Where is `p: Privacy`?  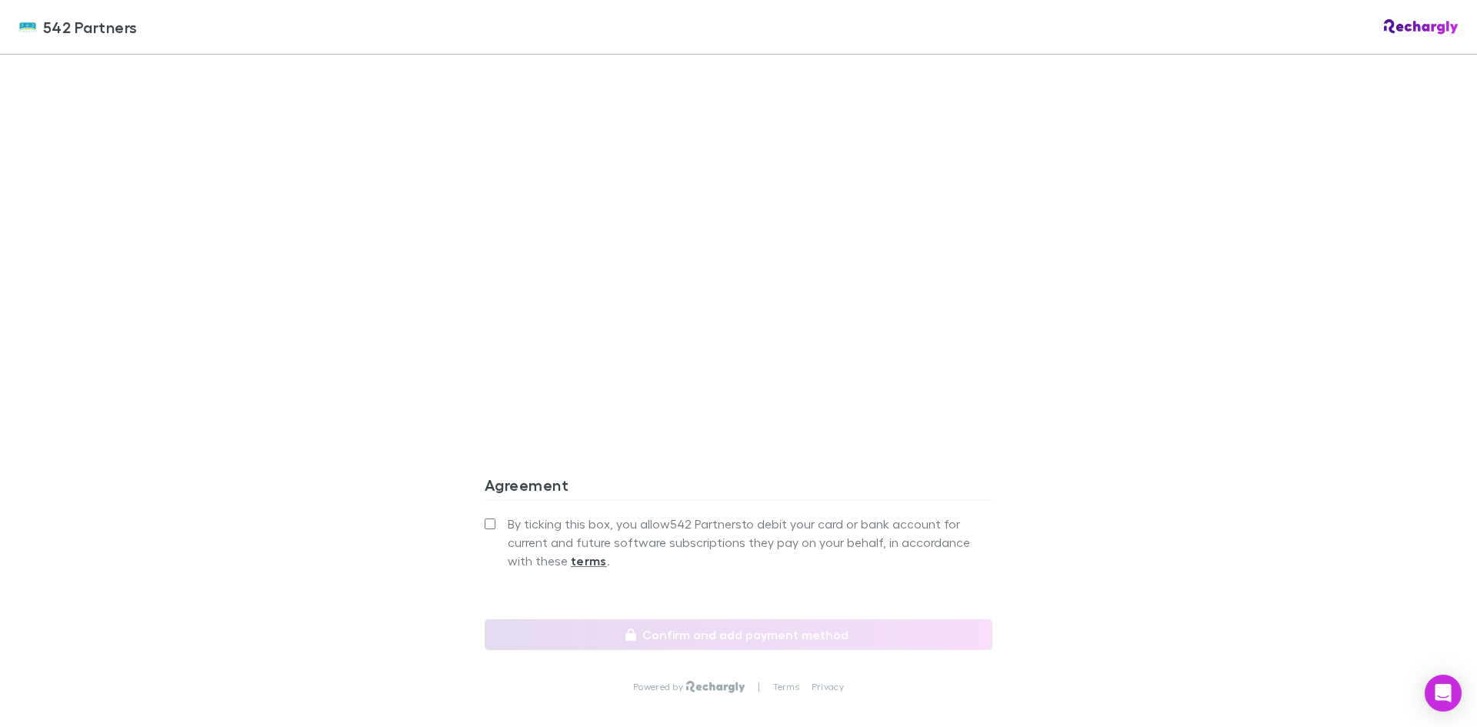 p: Privacy is located at coordinates (828, 687).